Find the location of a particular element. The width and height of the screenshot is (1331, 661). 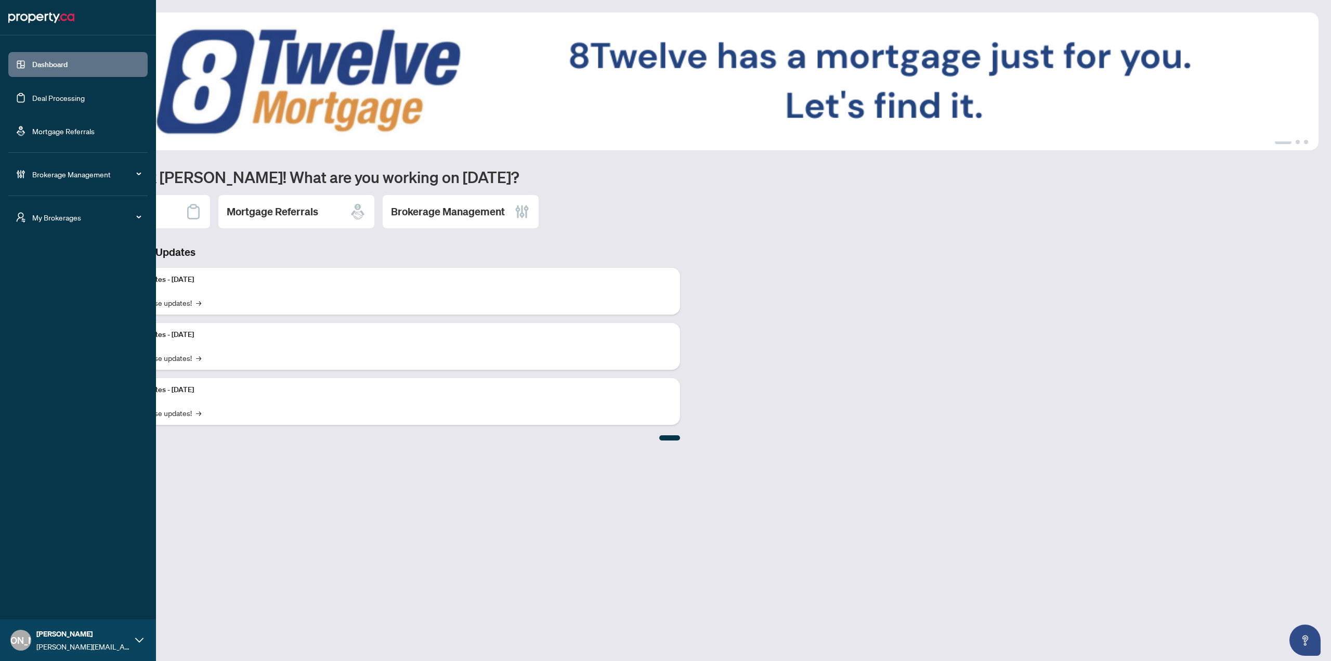

h2: Mortgage Referrals is located at coordinates (272, 212).